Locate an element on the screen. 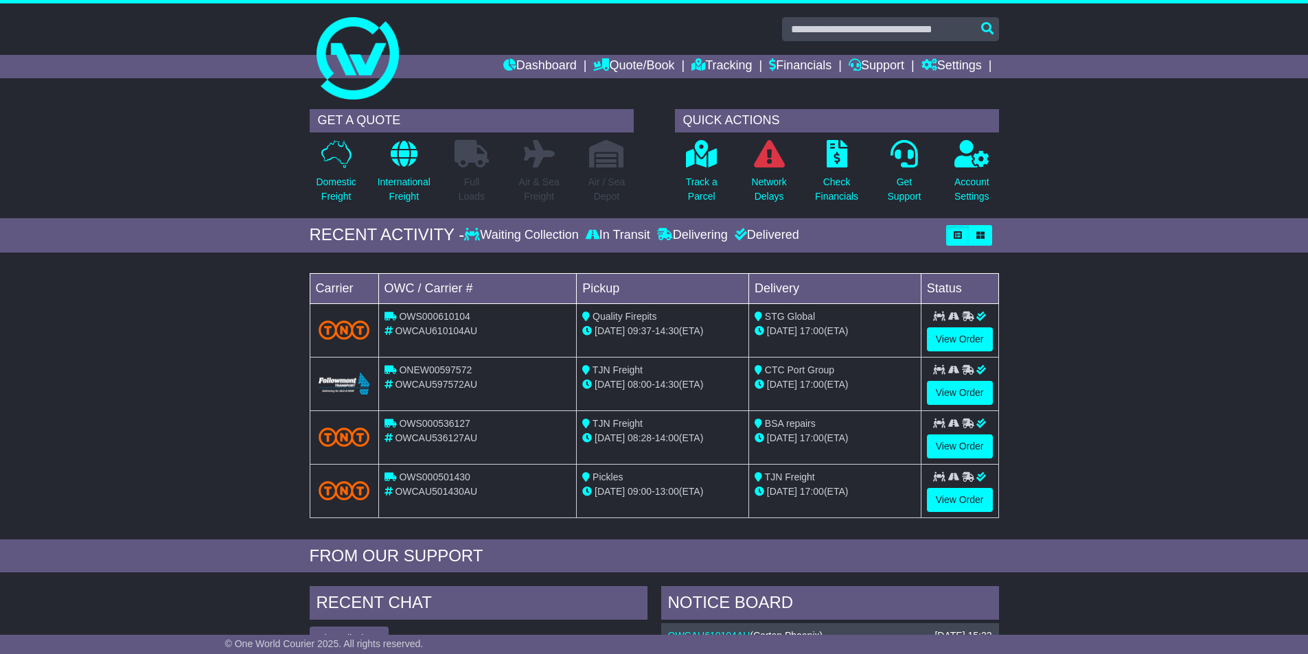 This screenshot has height=654, width=1308. div: Delivering is located at coordinates (692, 236).